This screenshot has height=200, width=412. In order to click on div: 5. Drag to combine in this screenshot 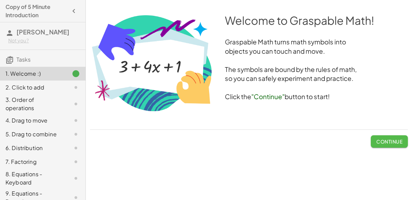, I will do `click(33, 134)`.